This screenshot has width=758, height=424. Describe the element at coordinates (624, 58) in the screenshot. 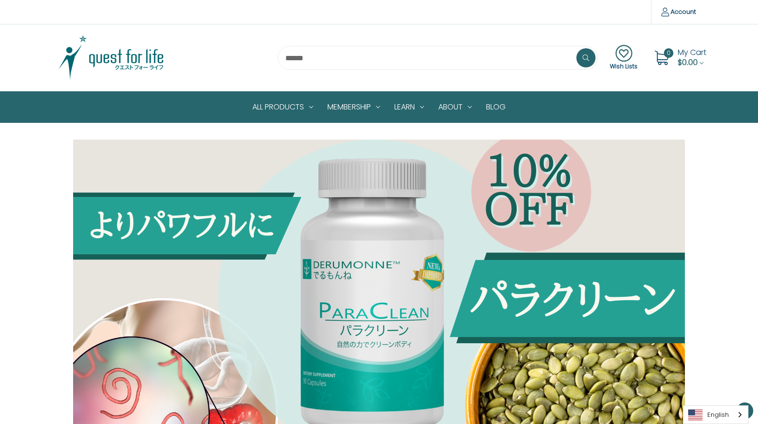

I see `a: Wish Lists` at that location.